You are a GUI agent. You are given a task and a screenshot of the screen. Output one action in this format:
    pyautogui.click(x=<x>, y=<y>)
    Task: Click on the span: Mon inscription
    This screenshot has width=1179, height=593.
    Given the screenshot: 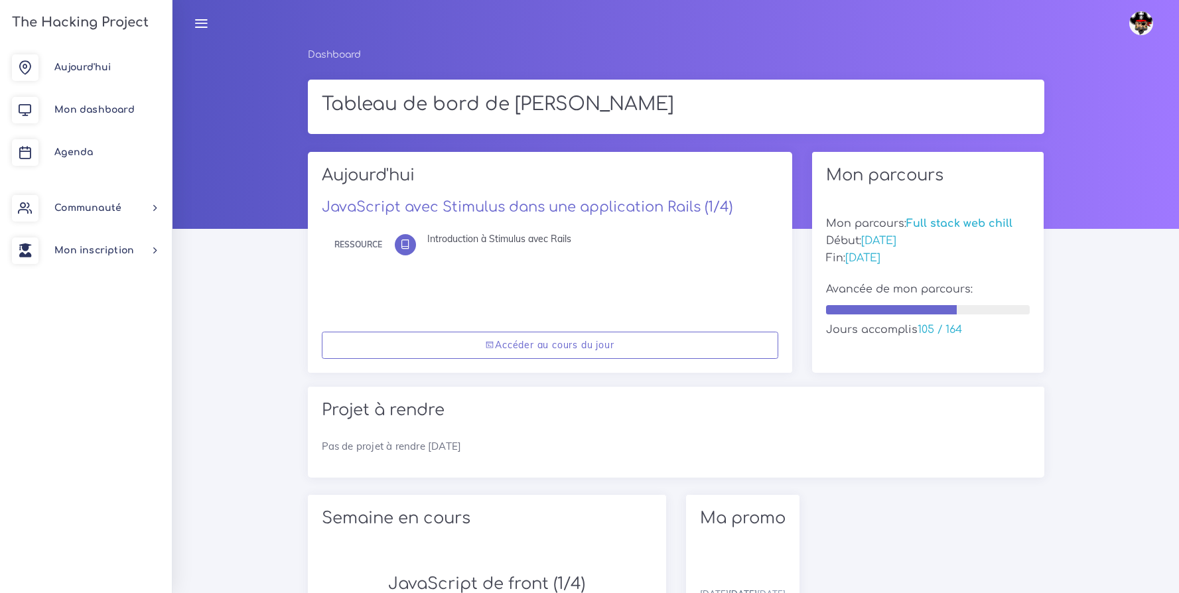 What is the action you would take?
    pyautogui.click(x=94, y=250)
    